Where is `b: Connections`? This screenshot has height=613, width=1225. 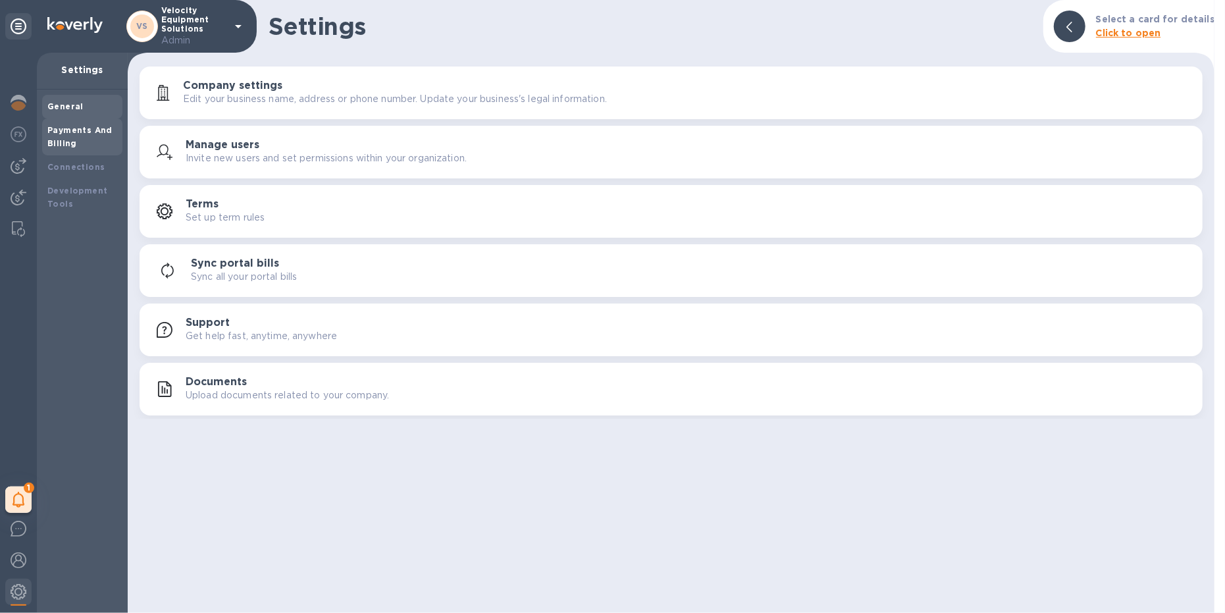 b: Connections is located at coordinates (76, 167).